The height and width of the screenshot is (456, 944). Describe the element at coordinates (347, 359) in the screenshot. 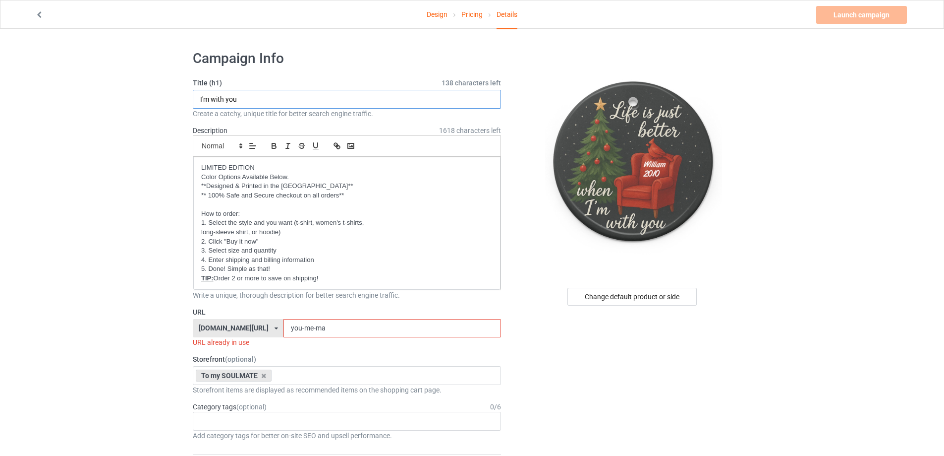

I see `label: Storefront` at that location.